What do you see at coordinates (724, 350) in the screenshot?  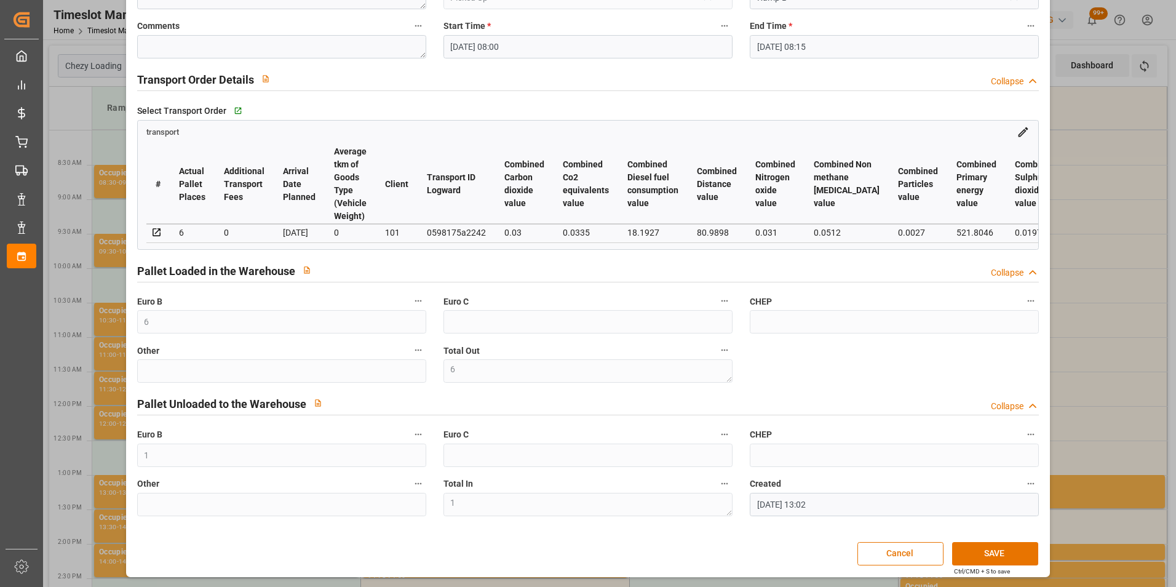 I see `button: Total Out` at bounding box center [724, 350].